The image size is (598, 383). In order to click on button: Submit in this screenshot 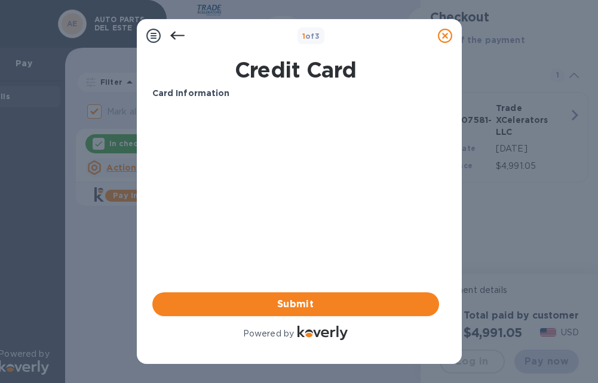, I will do `click(296, 304)`.